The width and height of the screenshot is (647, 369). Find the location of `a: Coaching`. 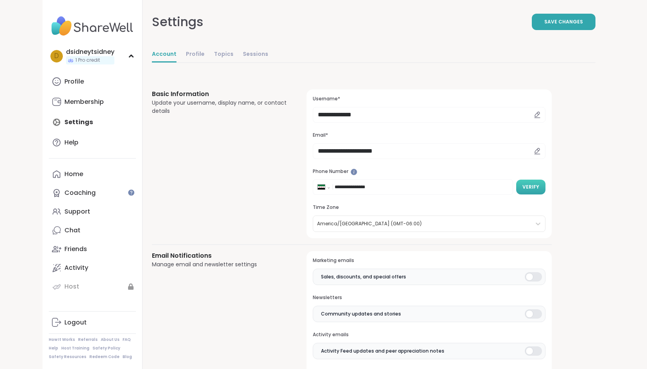

a: Coaching is located at coordinates (92, 193).